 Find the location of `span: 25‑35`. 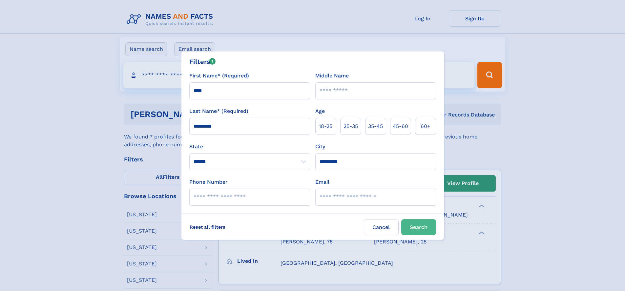

span: 25‑35 is located at coordinates (351, 126).